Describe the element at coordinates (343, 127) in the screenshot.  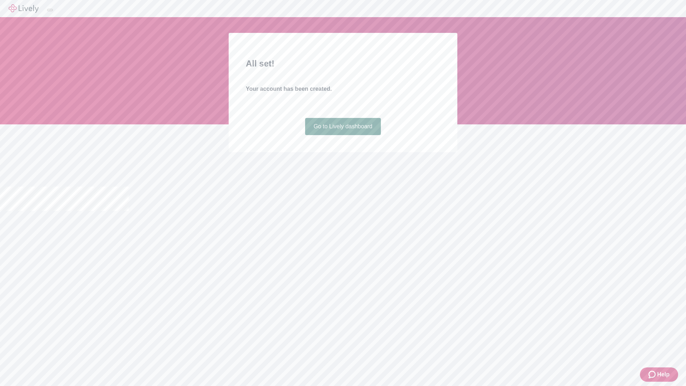
I see `a: Go to Lively dashboard` at that location.